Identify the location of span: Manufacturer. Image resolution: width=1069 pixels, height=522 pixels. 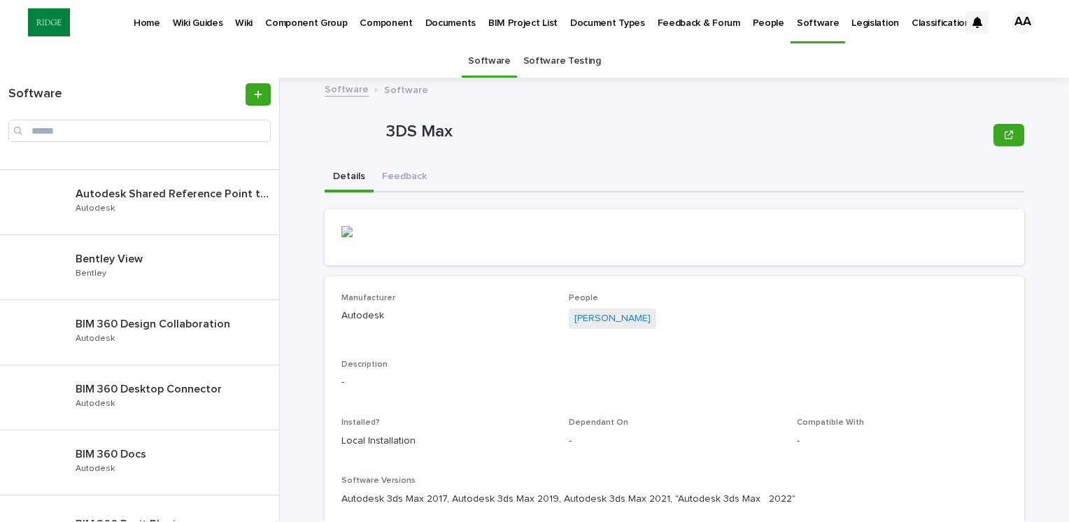
(368, 298).